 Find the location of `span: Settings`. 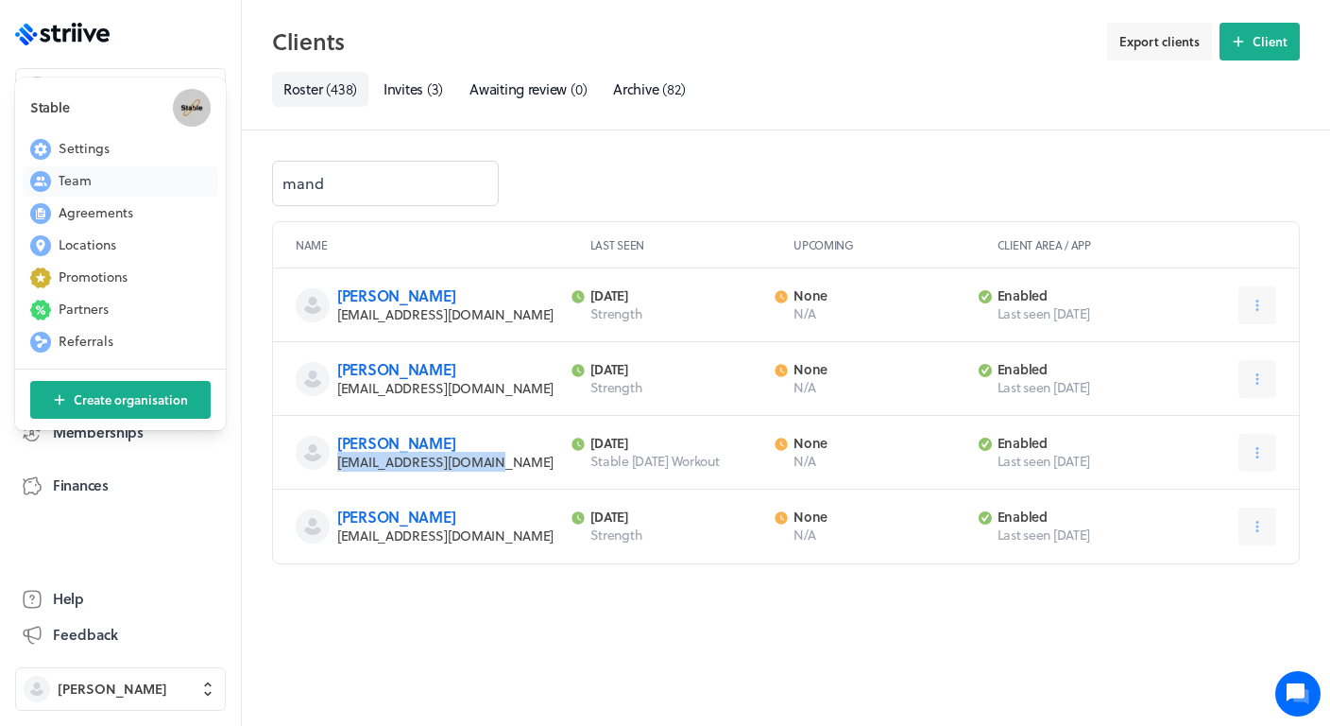

span: Settings is located at coordinates (84, 148).